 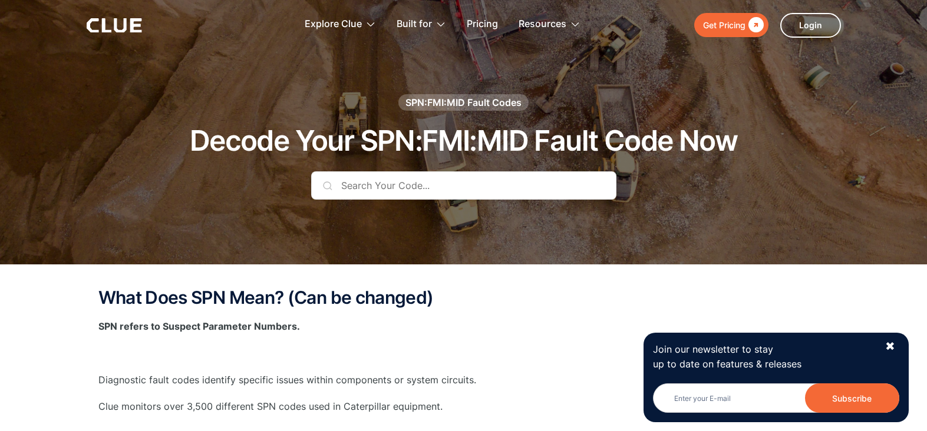 What do you see at coordinates (731, 25) in the screenshot?
I see `a: Get Pricing` at bounding box center [731, 25].